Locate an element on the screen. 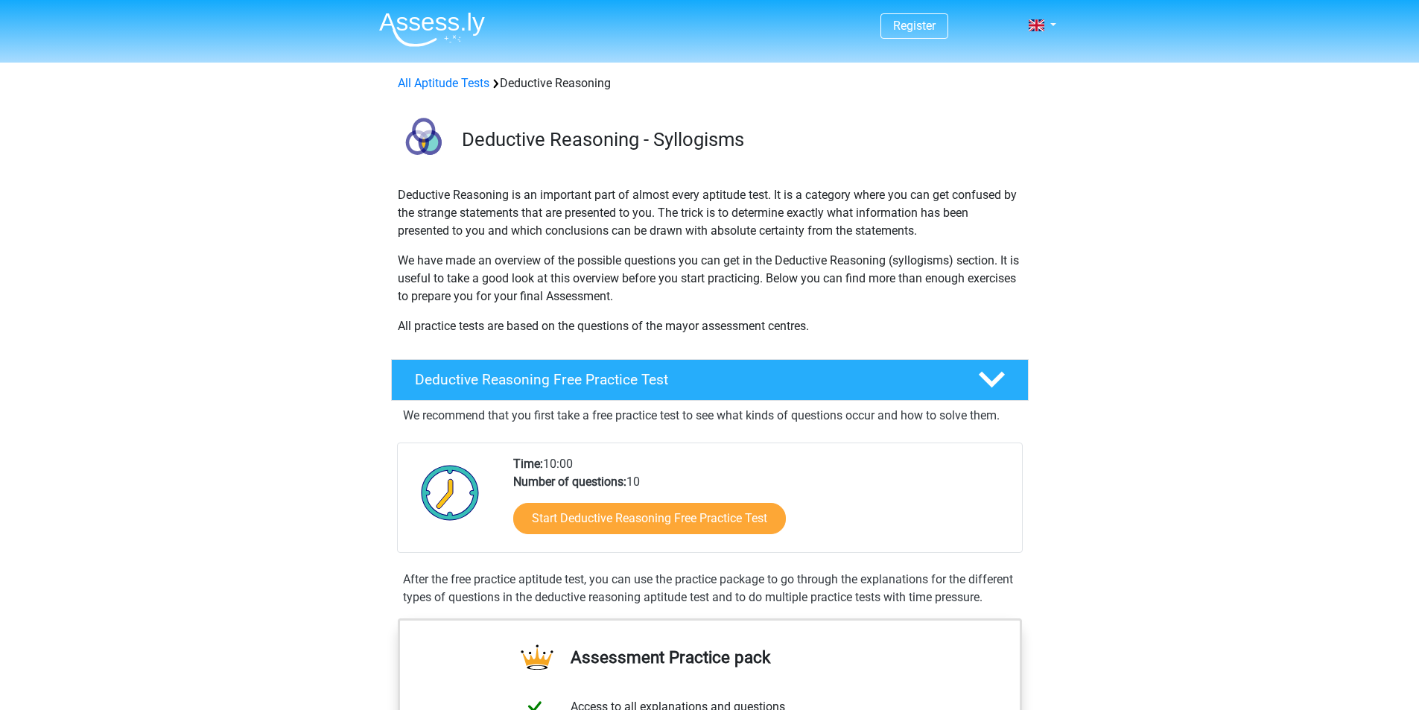 The height and width of the screenshot is (710, 1419). b: Number of questions: is located at coordinates (570, 481).